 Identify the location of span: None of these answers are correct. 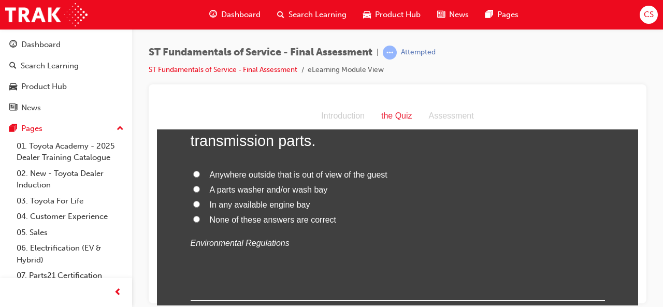
(116, 116).